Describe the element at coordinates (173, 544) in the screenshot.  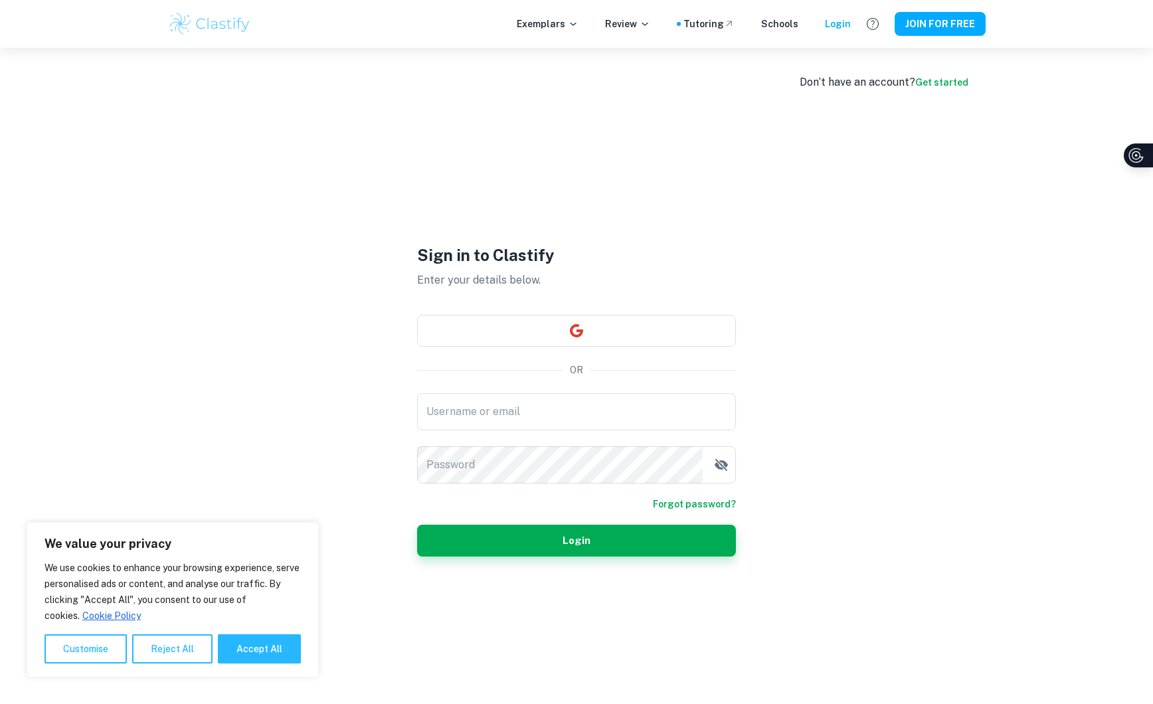
I see `p: We value your privacy` at that location.